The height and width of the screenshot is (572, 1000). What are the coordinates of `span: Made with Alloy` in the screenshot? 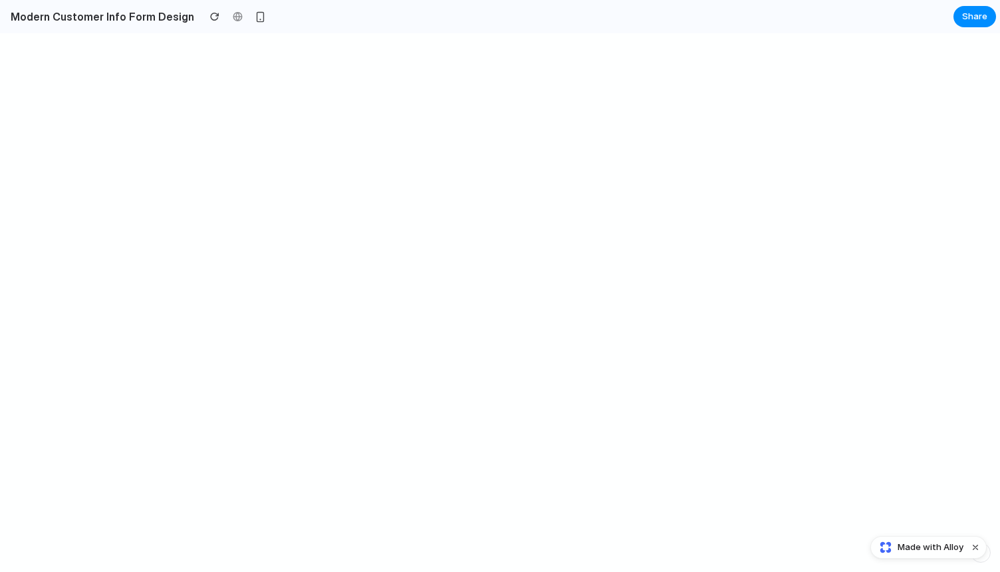 It's located at (931, 547).